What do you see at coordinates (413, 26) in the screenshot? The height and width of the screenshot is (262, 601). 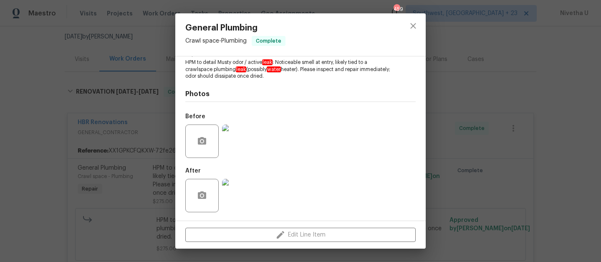 I see `button: close` at bounding box center [413, 26].